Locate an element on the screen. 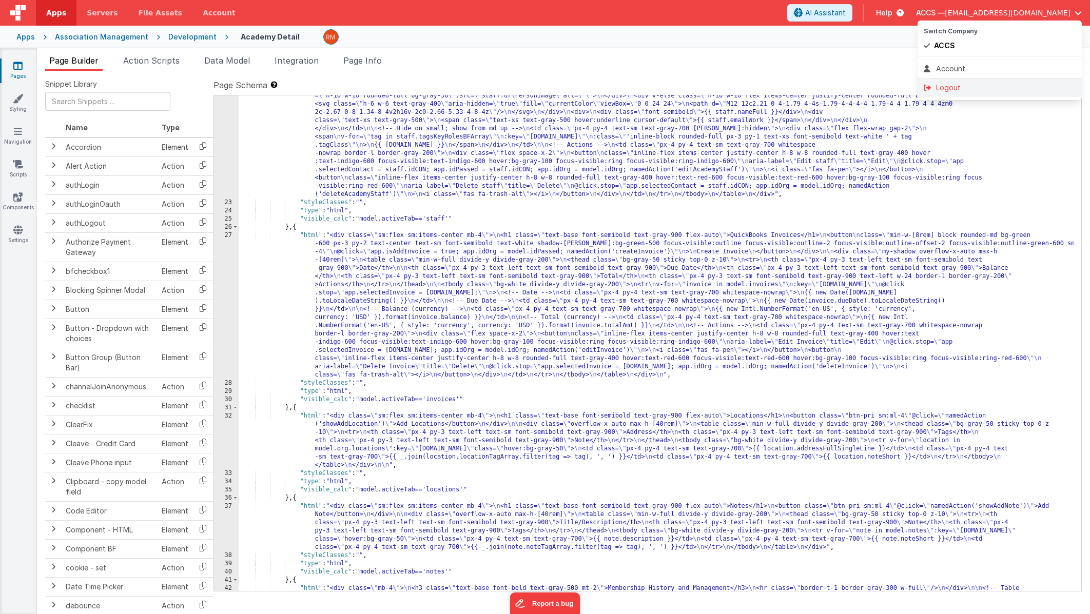  div: Account is located at coordinates (1000, 69).